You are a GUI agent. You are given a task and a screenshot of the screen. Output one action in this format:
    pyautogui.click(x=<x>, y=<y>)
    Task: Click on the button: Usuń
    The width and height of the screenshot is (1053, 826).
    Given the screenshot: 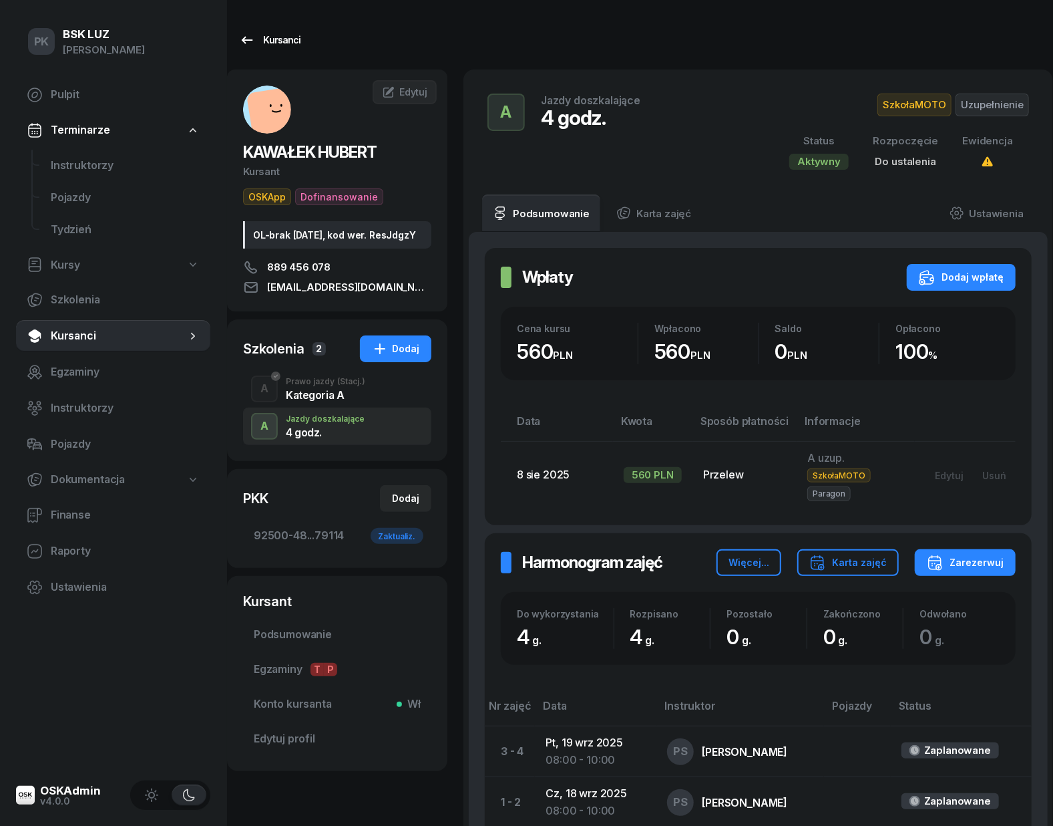 What is the action you would take?
    pyautogui.click(x=995, y=475)
    